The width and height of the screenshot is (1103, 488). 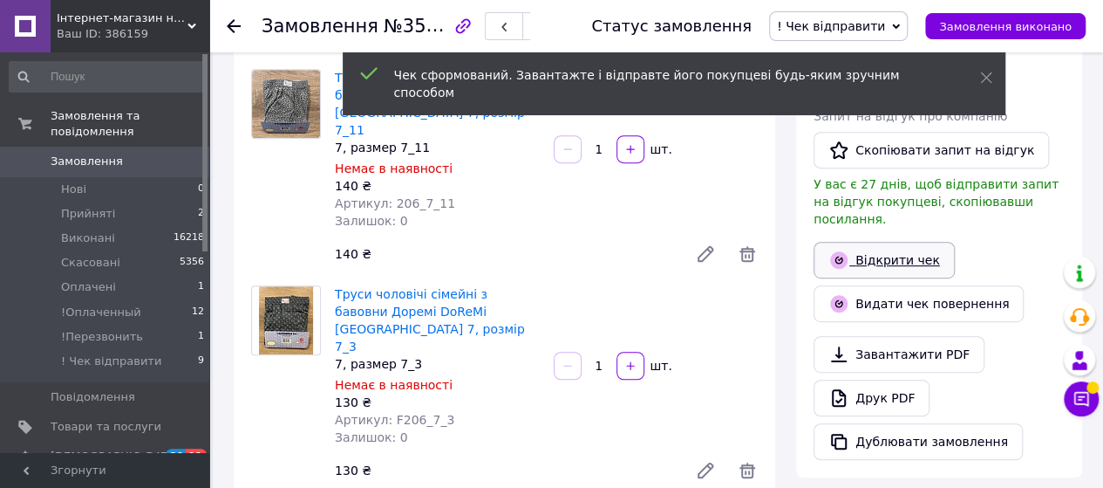 I want to click on span: У вас є 27 днів, щоб відправити запит на відгук покупцеві, скопіювавши посилання., so click(x=936, y=201).